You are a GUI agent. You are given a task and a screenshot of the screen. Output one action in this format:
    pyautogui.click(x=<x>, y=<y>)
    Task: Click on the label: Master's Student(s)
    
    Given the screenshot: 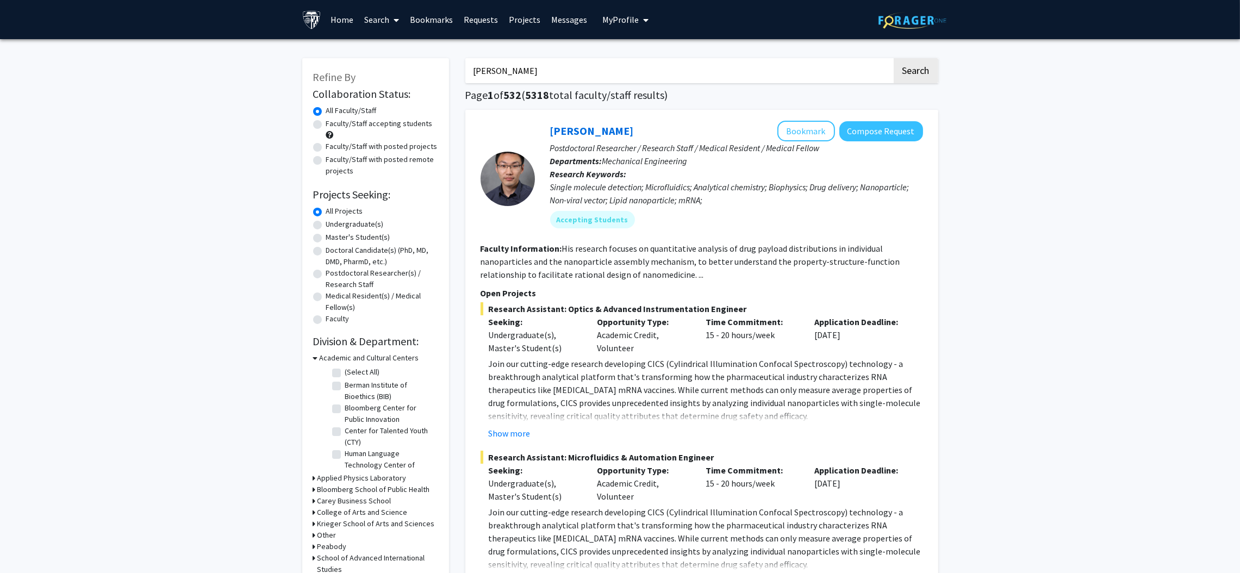 What is the action you would take?
    pyautogui.click(x=358, y=237)
    